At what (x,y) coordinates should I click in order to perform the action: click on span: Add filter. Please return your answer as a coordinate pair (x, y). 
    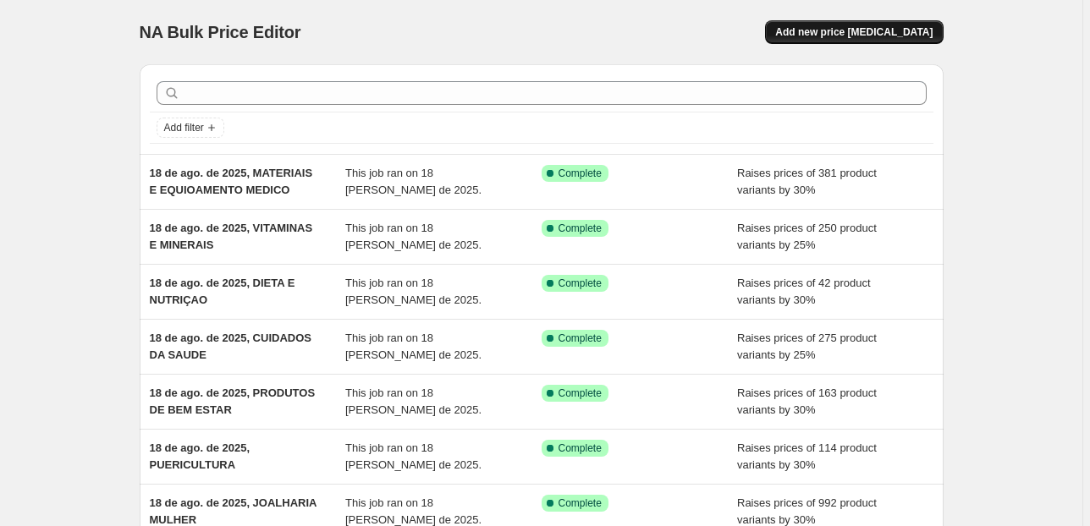
    Looking at the image, I should click on (184, 128).